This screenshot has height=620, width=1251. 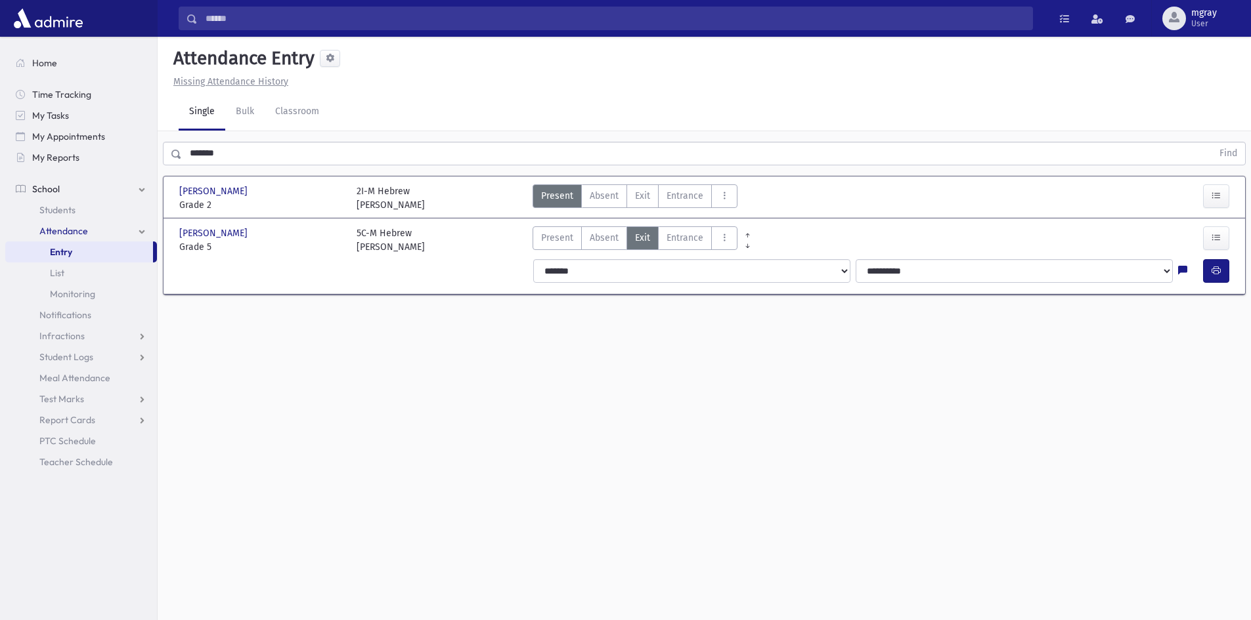 I want to click on span: Notifications, so click(x=65, y=315).